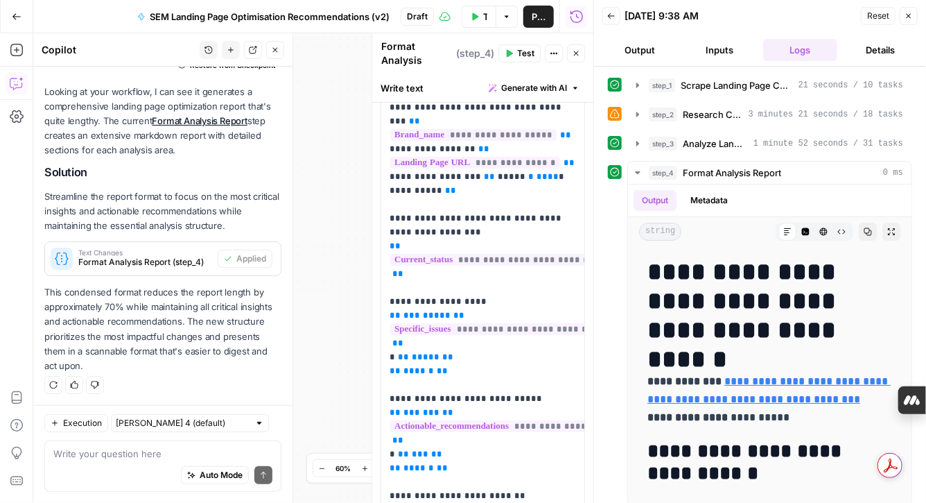  I want to click on button: Auto Mode, so click(215, 475).